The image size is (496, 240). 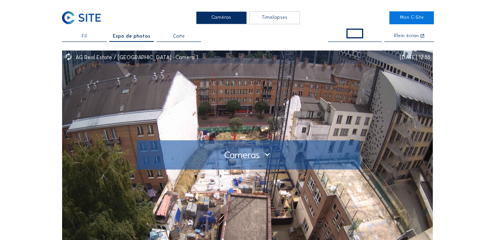 What do you see at coordinates (84, 36) in the screenshot?
I see `span: Fil` at bounding box center [84, 36].